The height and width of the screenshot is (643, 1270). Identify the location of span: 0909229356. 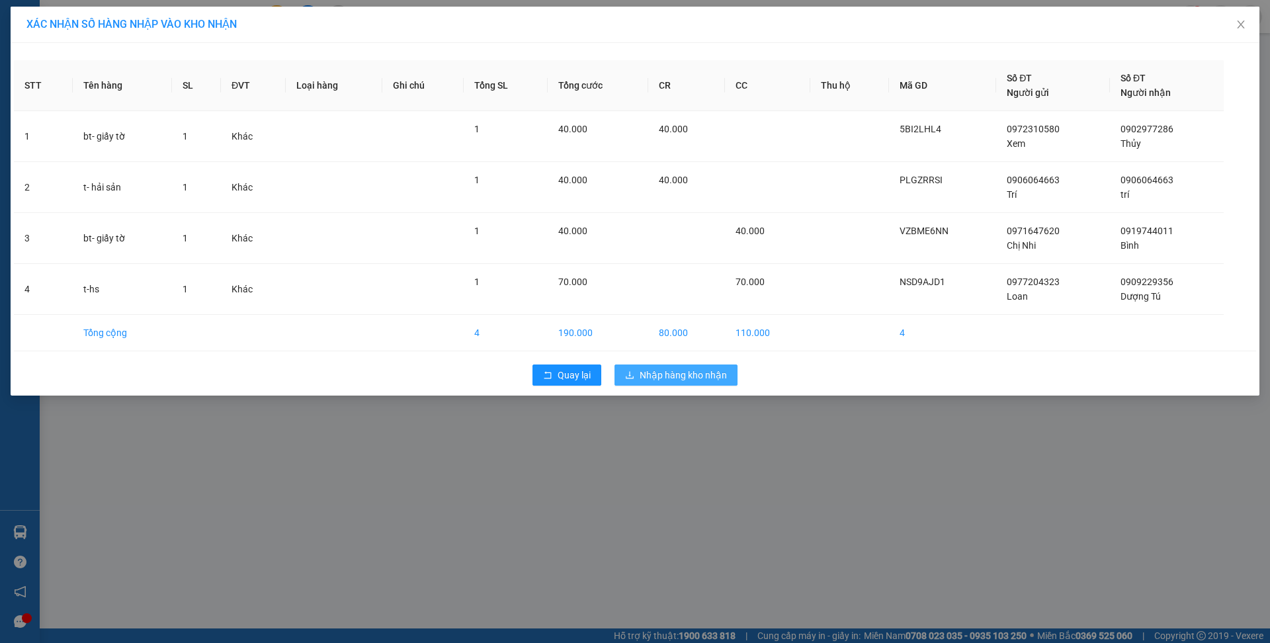
(1147, 282).